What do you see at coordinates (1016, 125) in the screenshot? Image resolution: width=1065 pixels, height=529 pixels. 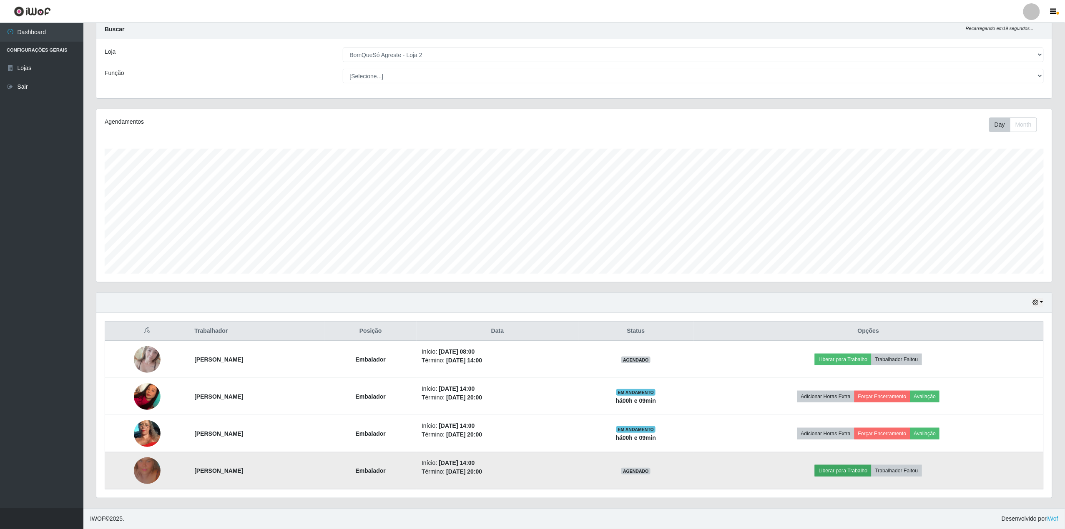 I see `div: Toolbar with button groups` at bounding box center [1016, 125].